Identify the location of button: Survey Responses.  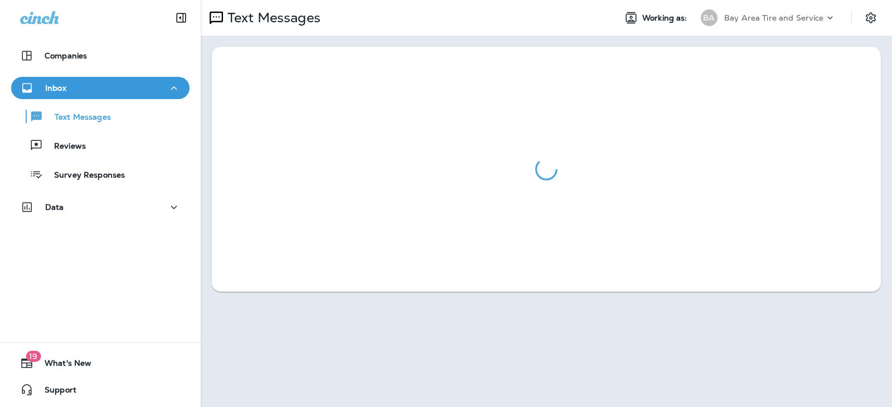
(100, 174).